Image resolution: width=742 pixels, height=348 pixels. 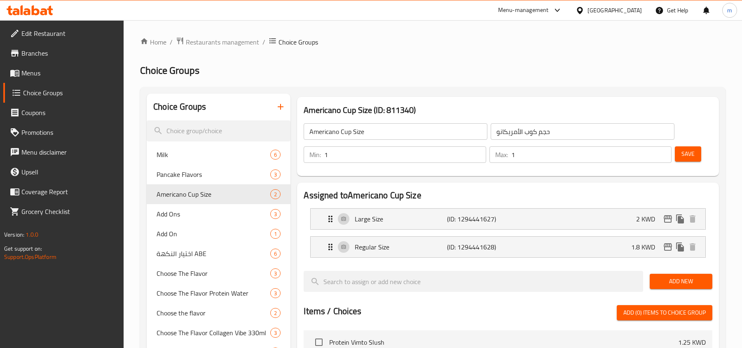 I want to click on a: Coverage Report, so click(x=63, y=191).